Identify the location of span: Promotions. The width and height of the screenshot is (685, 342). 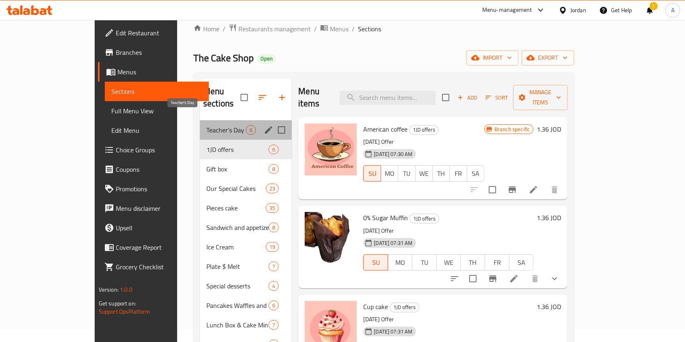
(159, 189).